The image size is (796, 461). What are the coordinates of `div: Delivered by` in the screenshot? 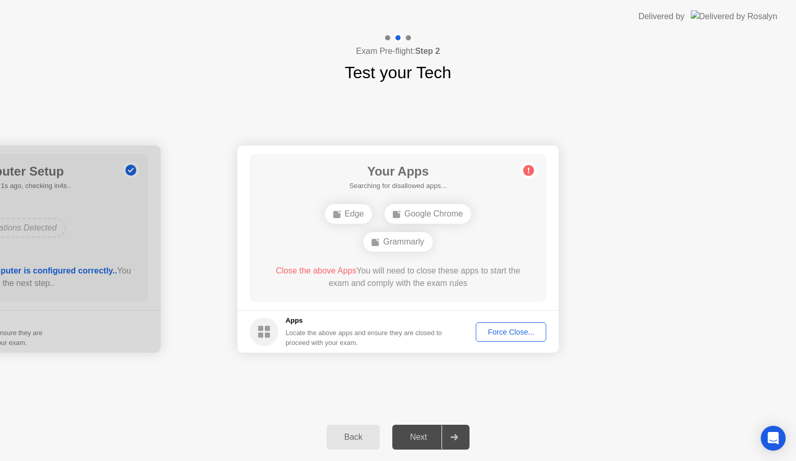 It's located at (661, 17).